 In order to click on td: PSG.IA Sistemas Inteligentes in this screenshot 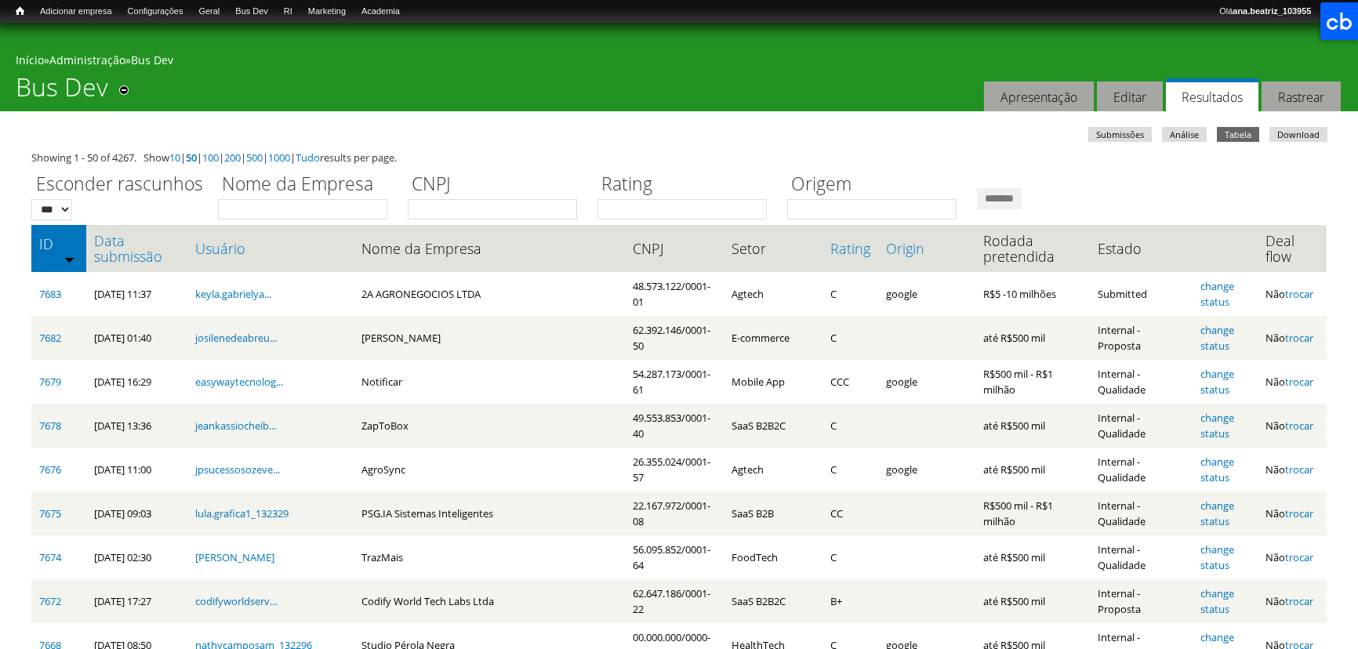, I will do `click(489, 513)`.